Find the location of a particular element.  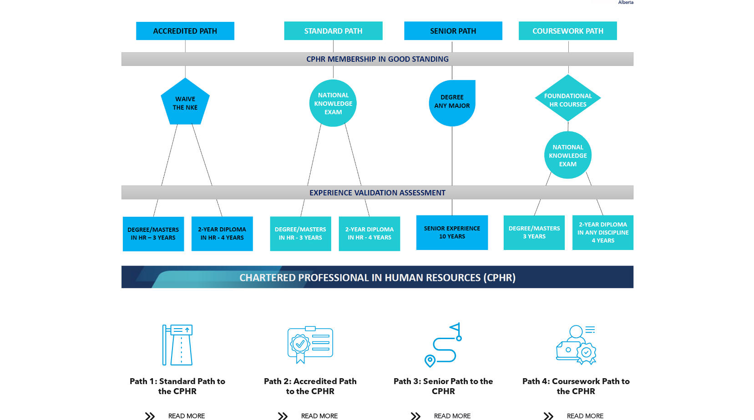

span: Path 1: Standard Path to the CPHR is located at coordinates (177, 387).